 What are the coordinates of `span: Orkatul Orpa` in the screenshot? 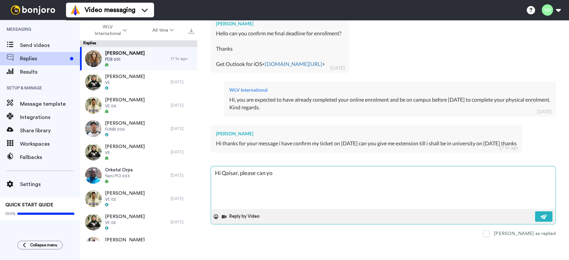 It's located at (119, 170).